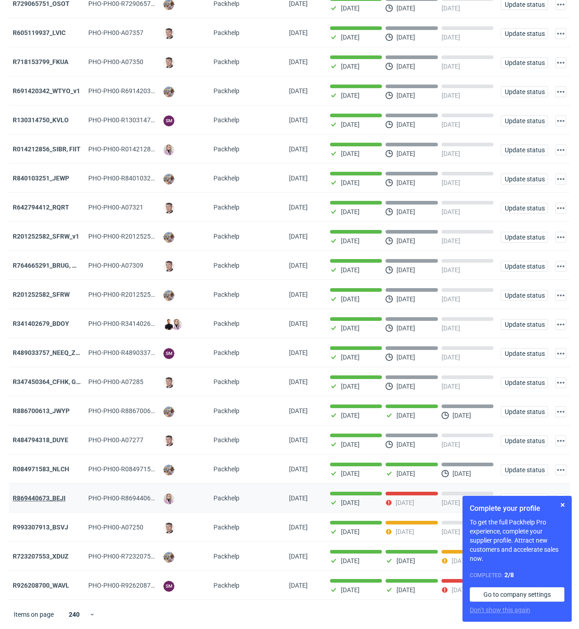 The height and width of the screenshot is (629, 579). I want to click on span: 03/10/2025, so click(298, 178).